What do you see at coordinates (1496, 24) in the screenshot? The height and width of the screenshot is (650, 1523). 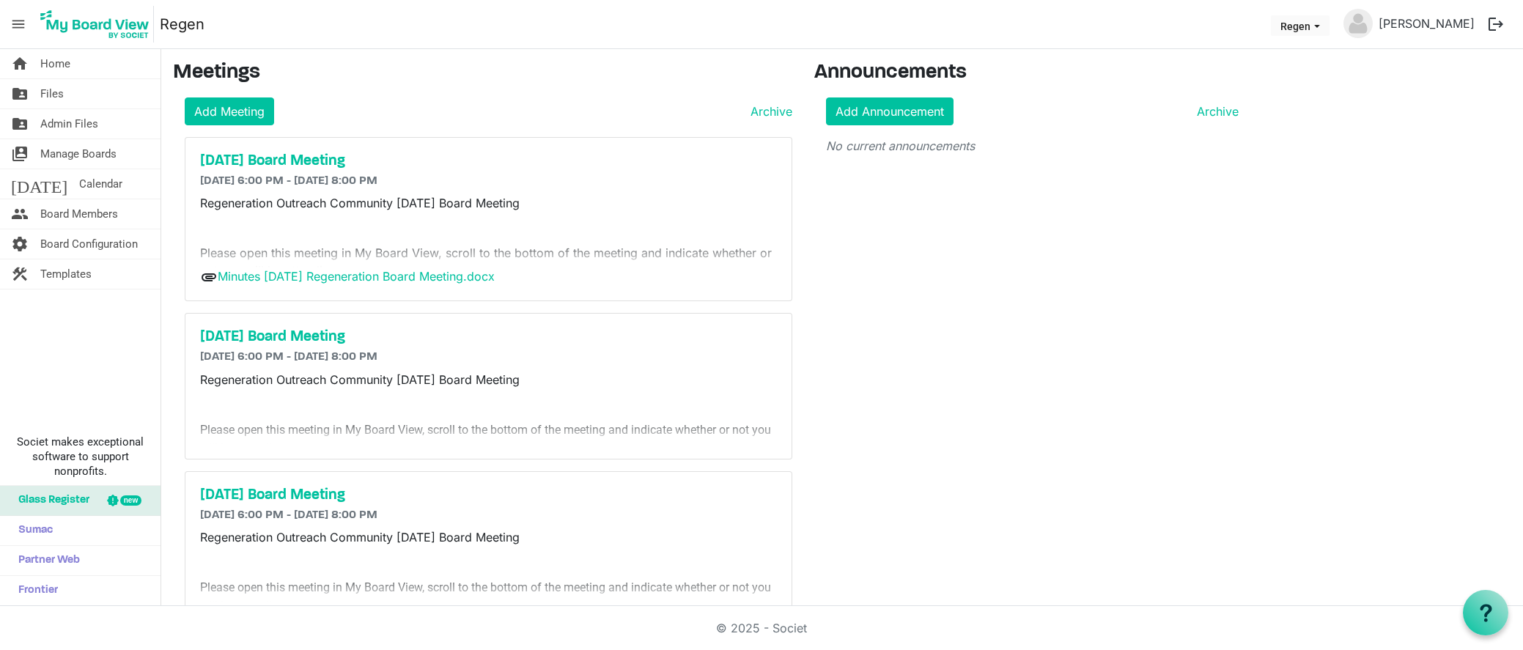 I see `button: logout` at bounding box center [1496, 24].